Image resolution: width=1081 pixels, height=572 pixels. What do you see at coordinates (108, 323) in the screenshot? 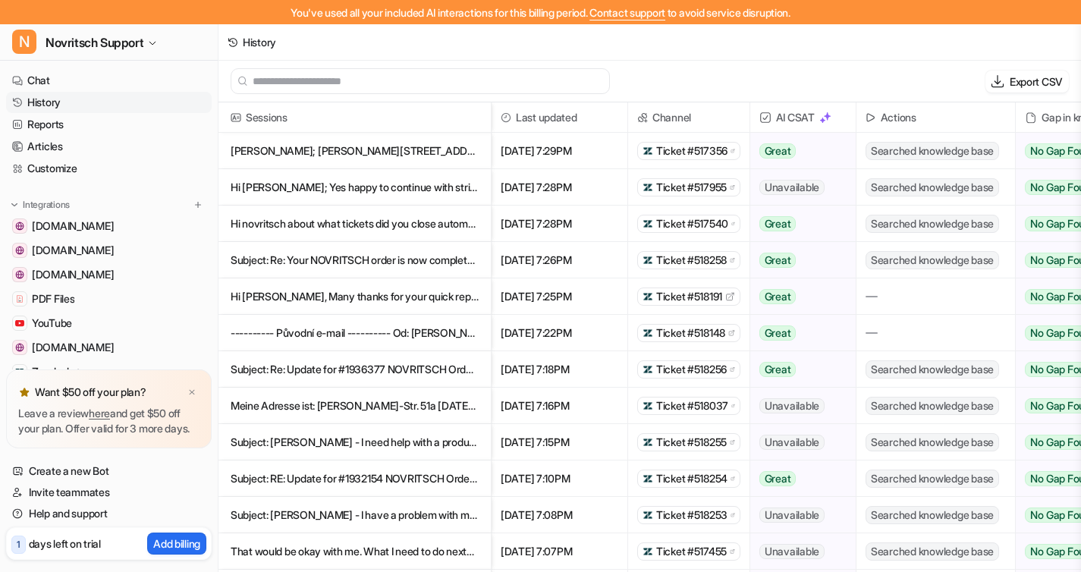
I see `a: YouTubeYouTube` at bounding box center [108, 323].